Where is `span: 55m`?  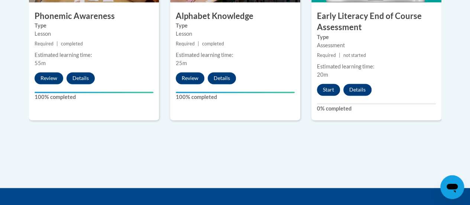 span: 55m is located at coordinates (40, 63).